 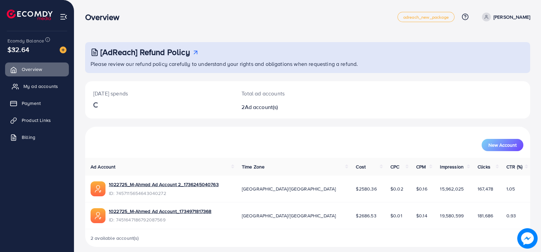 I want to click on span: My ad accounts, so click(x=41, y=86).